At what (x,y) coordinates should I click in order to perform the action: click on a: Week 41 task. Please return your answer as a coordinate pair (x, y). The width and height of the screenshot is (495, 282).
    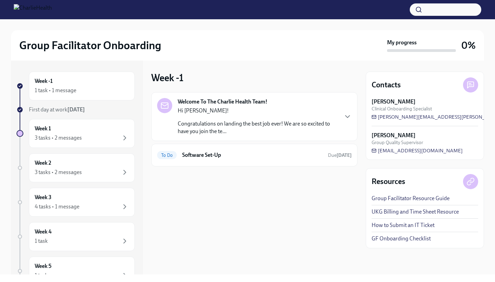
    Looking at the image, I should click on (76, 237).